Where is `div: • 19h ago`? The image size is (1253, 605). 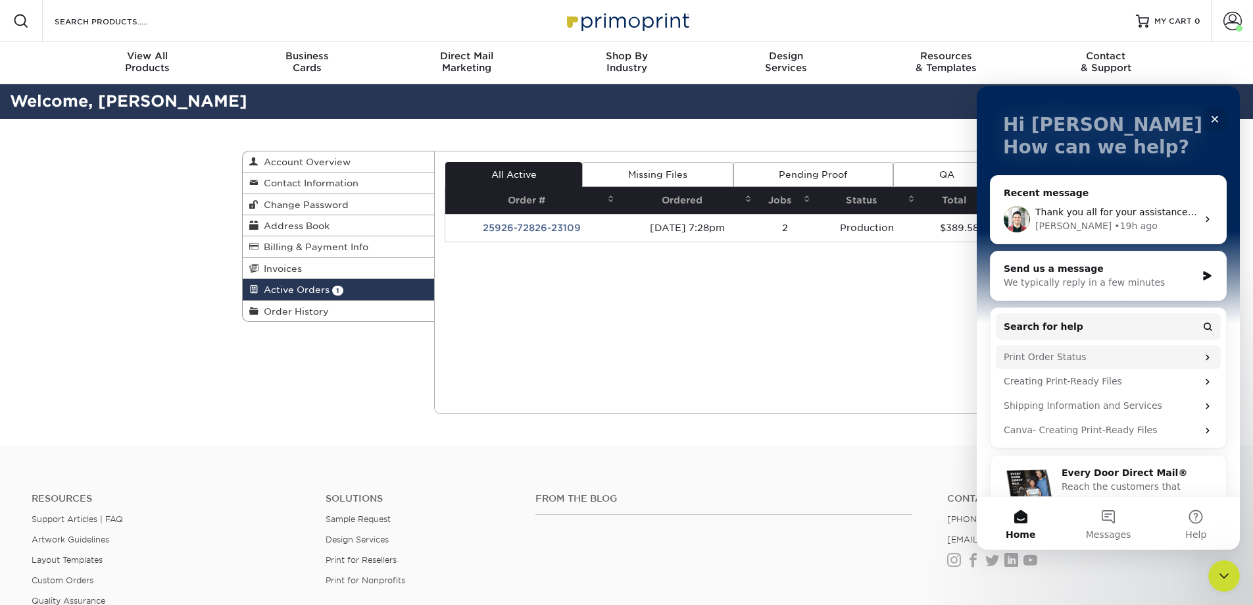
div: • 19h ago is located at coordinates (159, 139).